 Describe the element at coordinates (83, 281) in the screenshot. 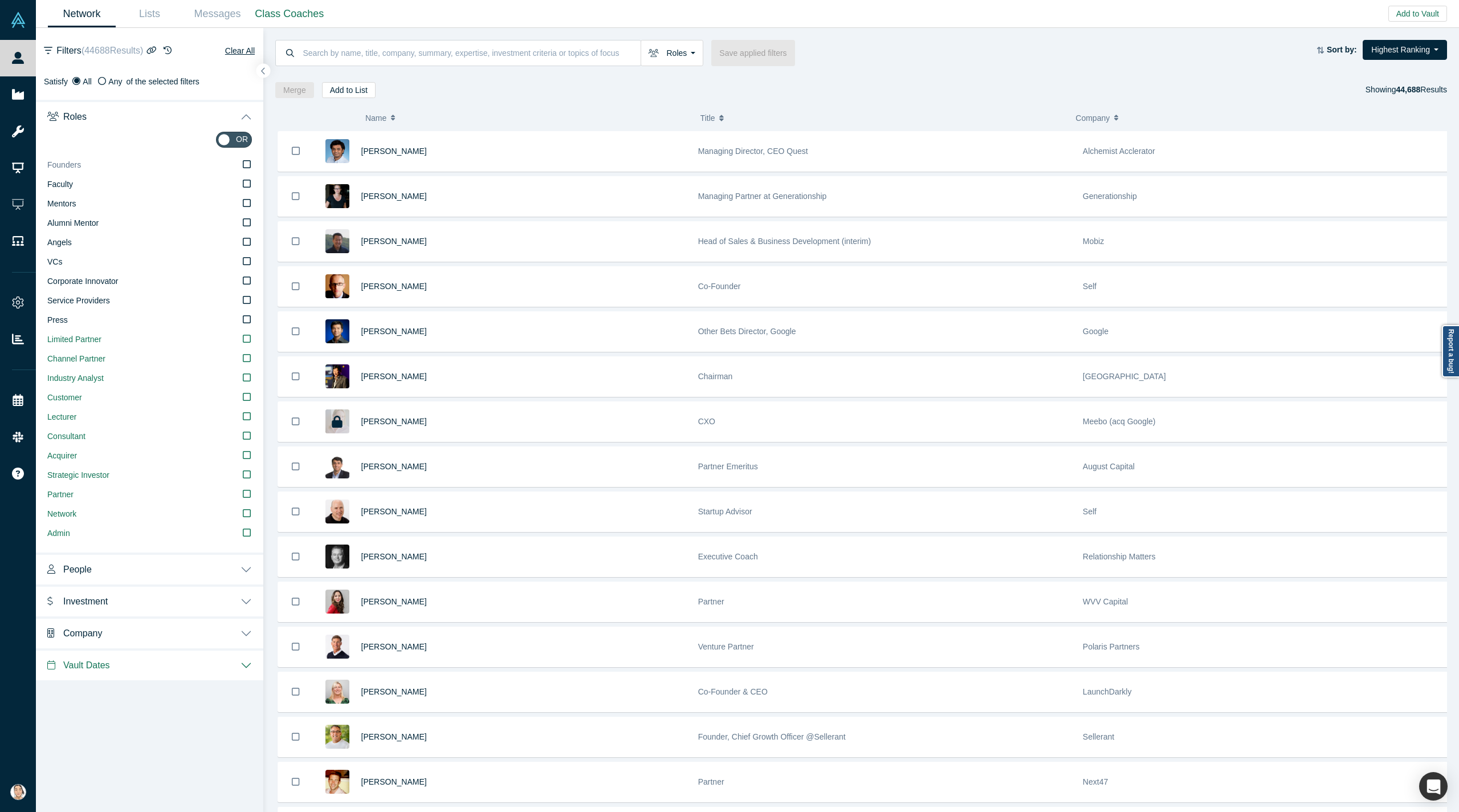

I see `span: Corporate Innovator` at that location.